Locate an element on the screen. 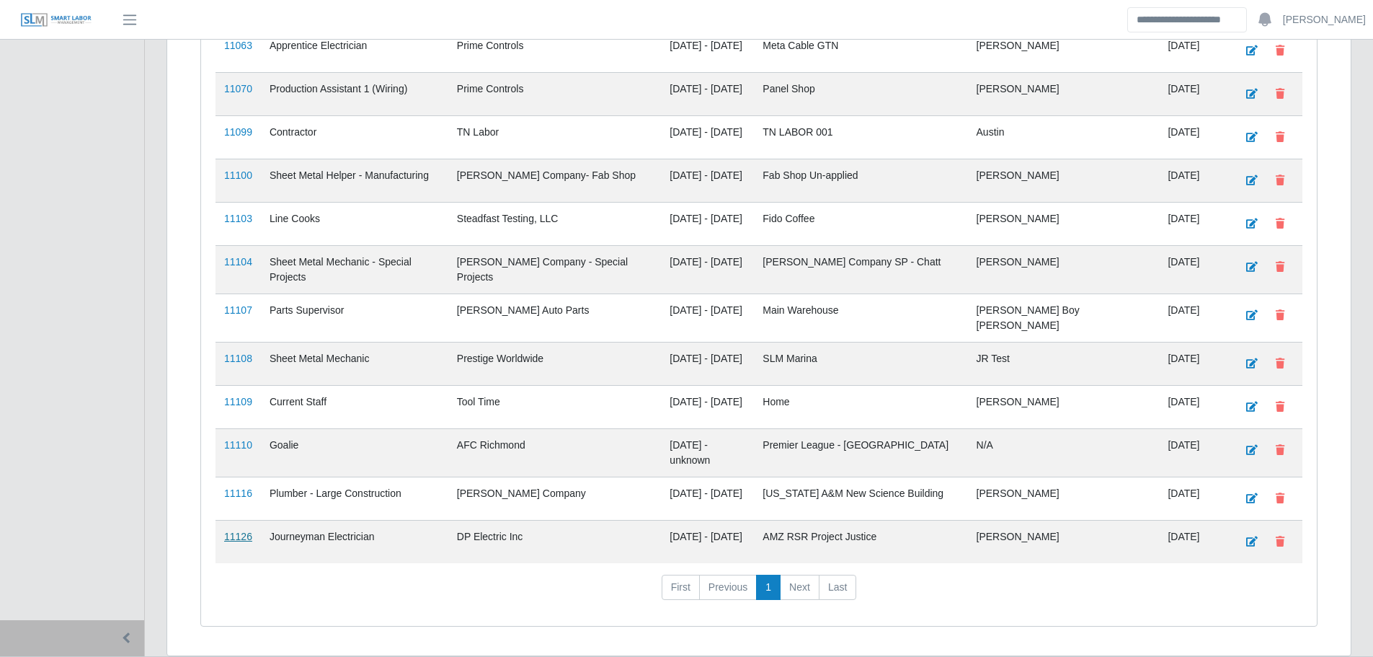 The width and height of the screenshot is (1373, 657). td: JR Test is located at coordinates (1064, 363).